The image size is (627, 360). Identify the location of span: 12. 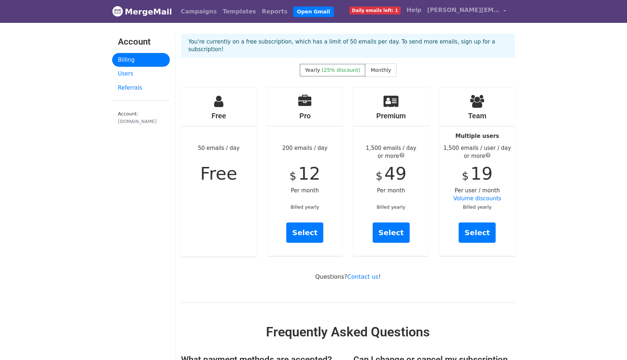
(309, 173).